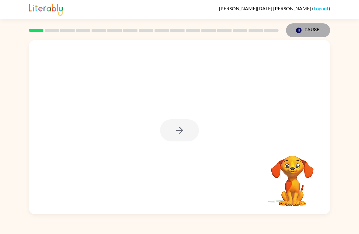 This screenshot has width=359, height=234. What do you see at coordinates (308, 30) in the screenshot?
I see `button: Pause` at bounding box center [308, 30].